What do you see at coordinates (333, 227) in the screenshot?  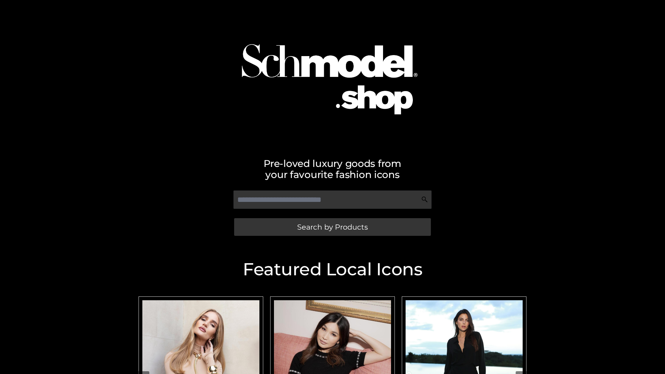 I see `a: Search by Products` at bounding box center [333, 227].